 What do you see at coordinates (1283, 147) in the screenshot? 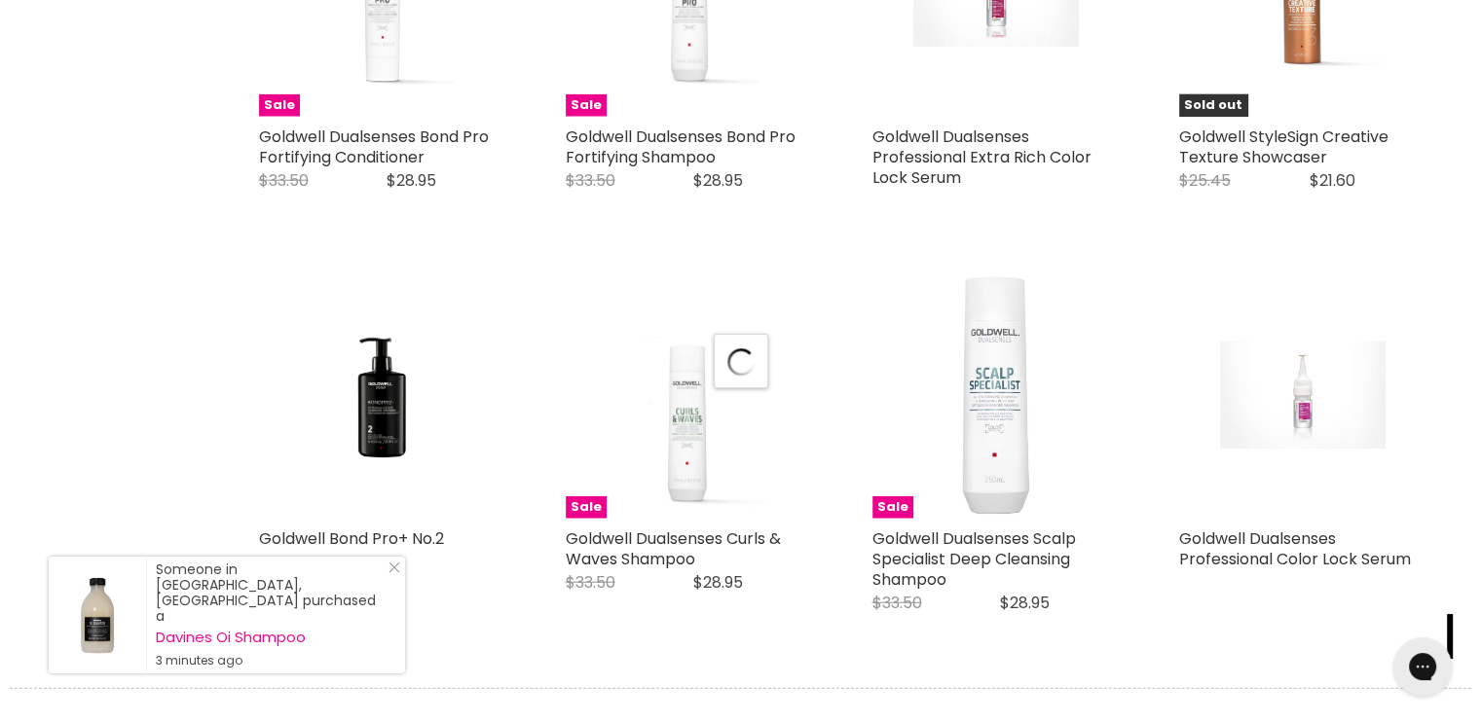
I see `a: Goldwell StyleSign Creative Texture Showcaser` at bounding box center [1283, 147].